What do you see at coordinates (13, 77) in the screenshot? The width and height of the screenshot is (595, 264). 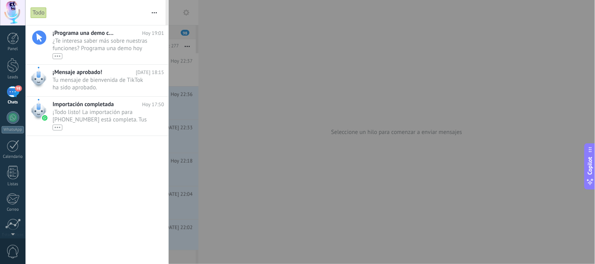 I see `div: Leads` at bounding box center [13, 77].